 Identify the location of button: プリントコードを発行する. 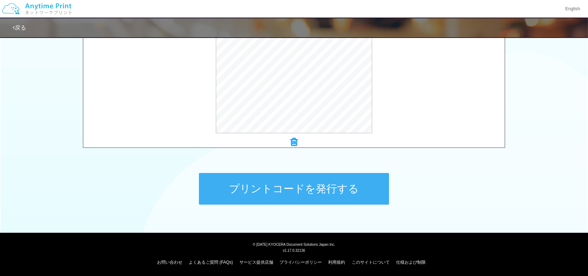
(294, 189).